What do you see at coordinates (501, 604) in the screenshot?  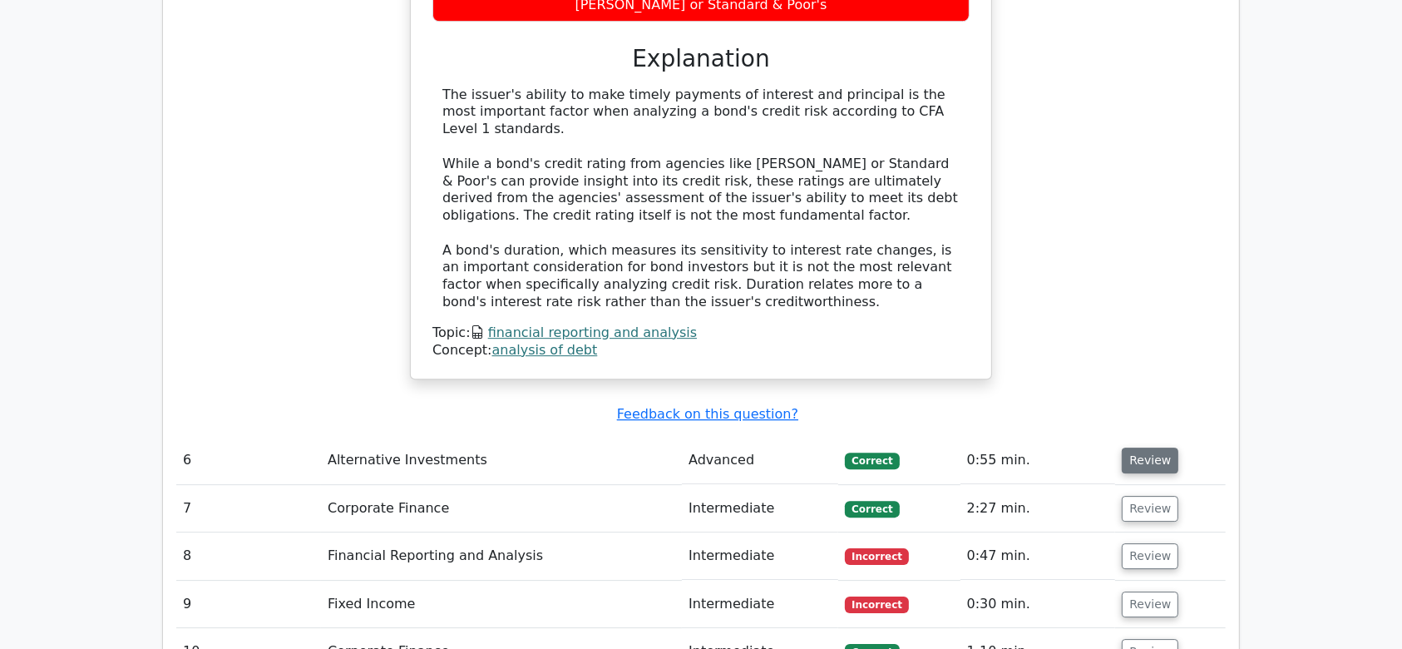 I see `td: Fixed Income` at bounding box center [501, 604].